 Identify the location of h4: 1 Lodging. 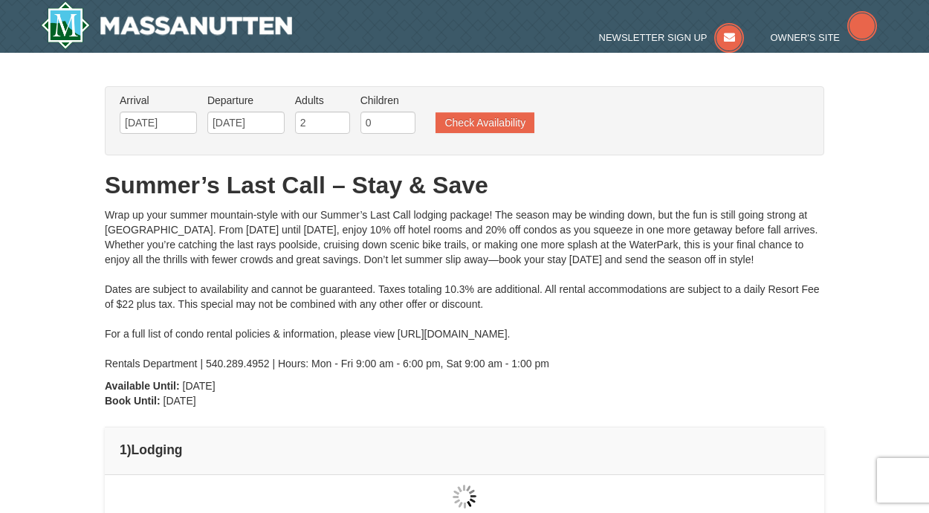
(465, 450).